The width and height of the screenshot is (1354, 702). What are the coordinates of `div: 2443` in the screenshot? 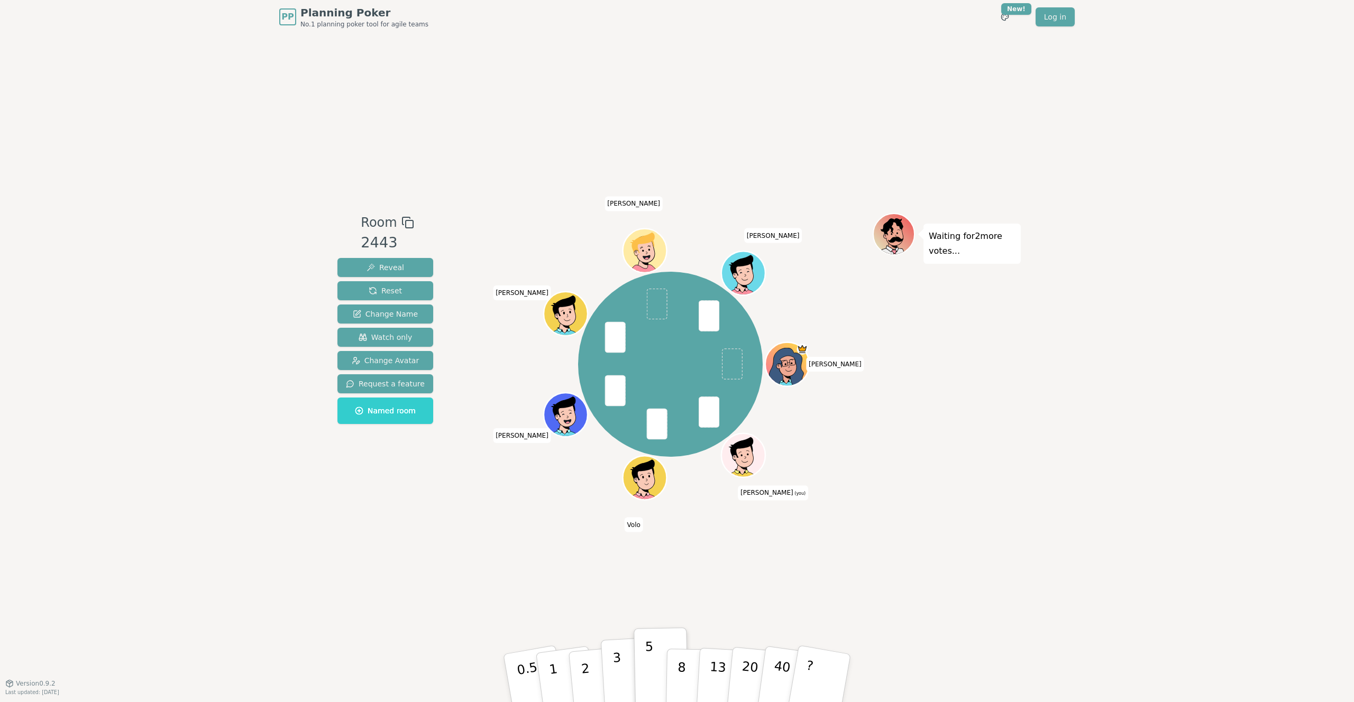 It's located at (387, 243).